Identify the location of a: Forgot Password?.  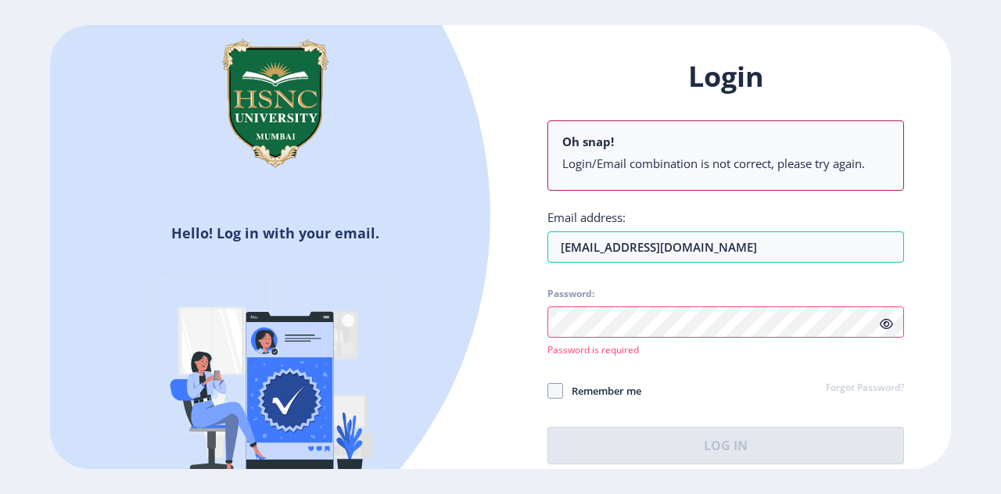
(865, 389).